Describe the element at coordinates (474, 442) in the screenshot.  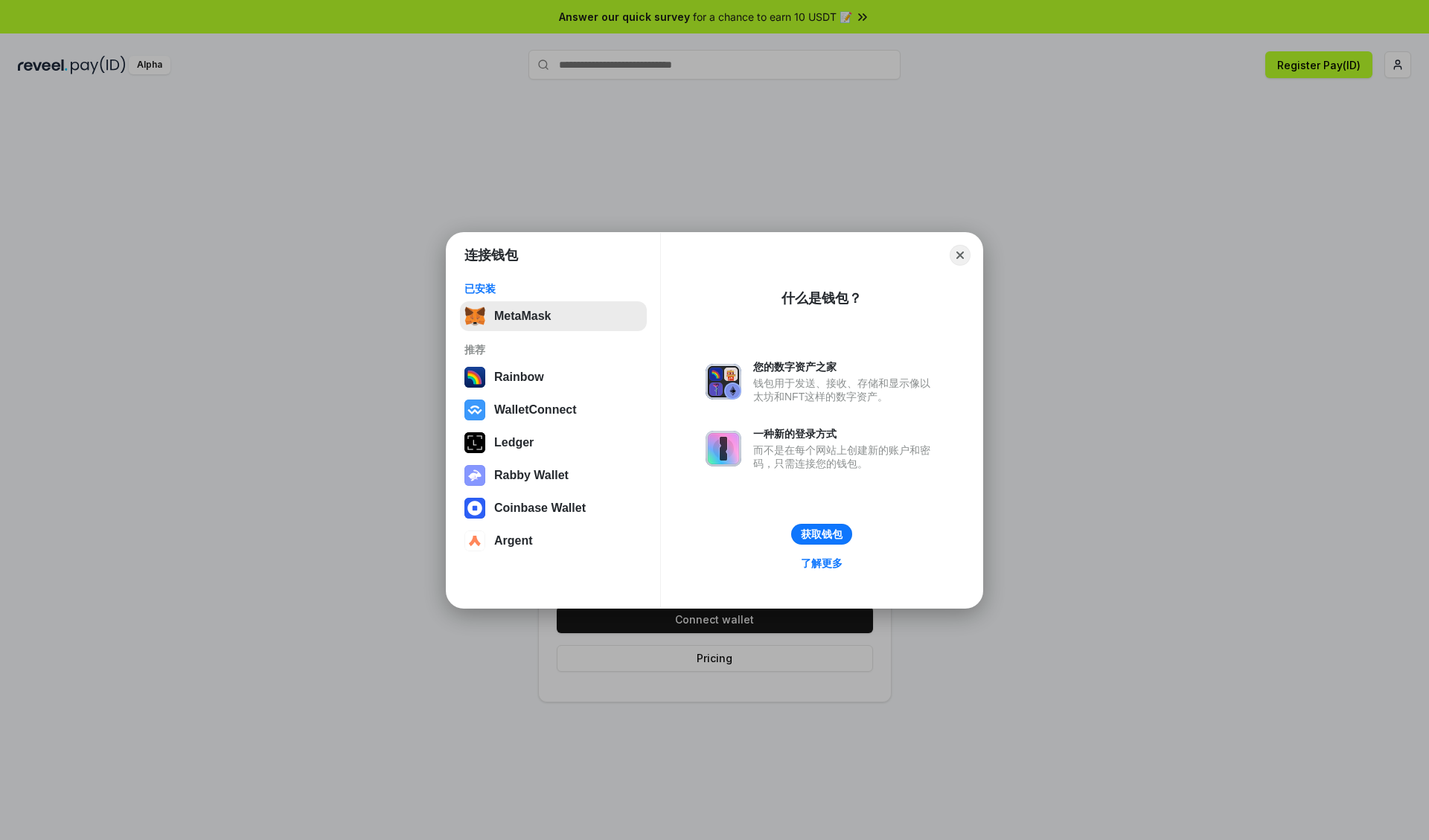
I see `img: svg+xml,%3Csvg%20xmlns%3D%22http%3A%2F%2Fwww.w3.org%2F2000%2Fsvg%22%20width%3D%2228%22%20height%3...` at that location.